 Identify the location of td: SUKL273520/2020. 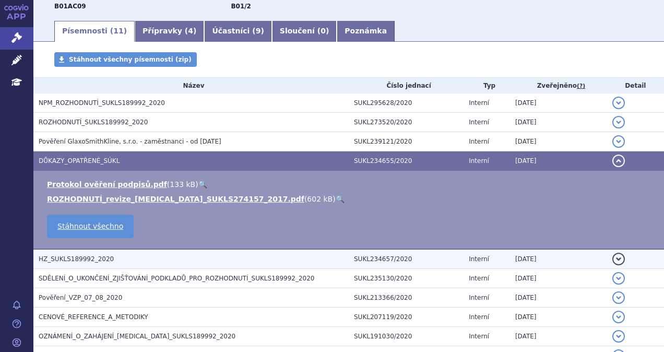
(406, 122).